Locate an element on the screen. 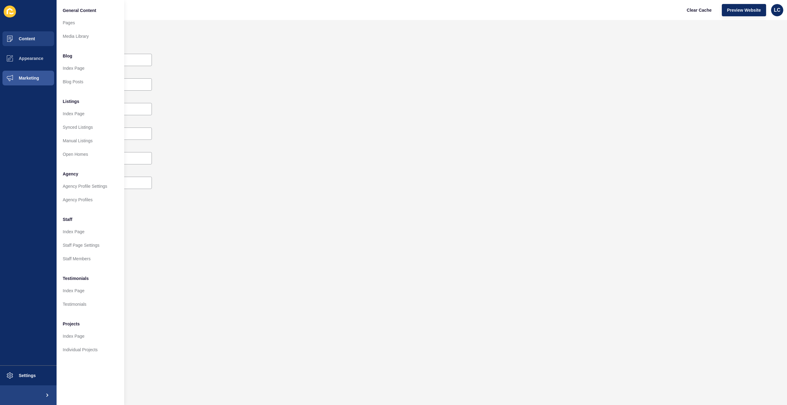 Image resolution: width=787 pixels, height=405 pixels. span: LC is located at coordinates (777, 10).